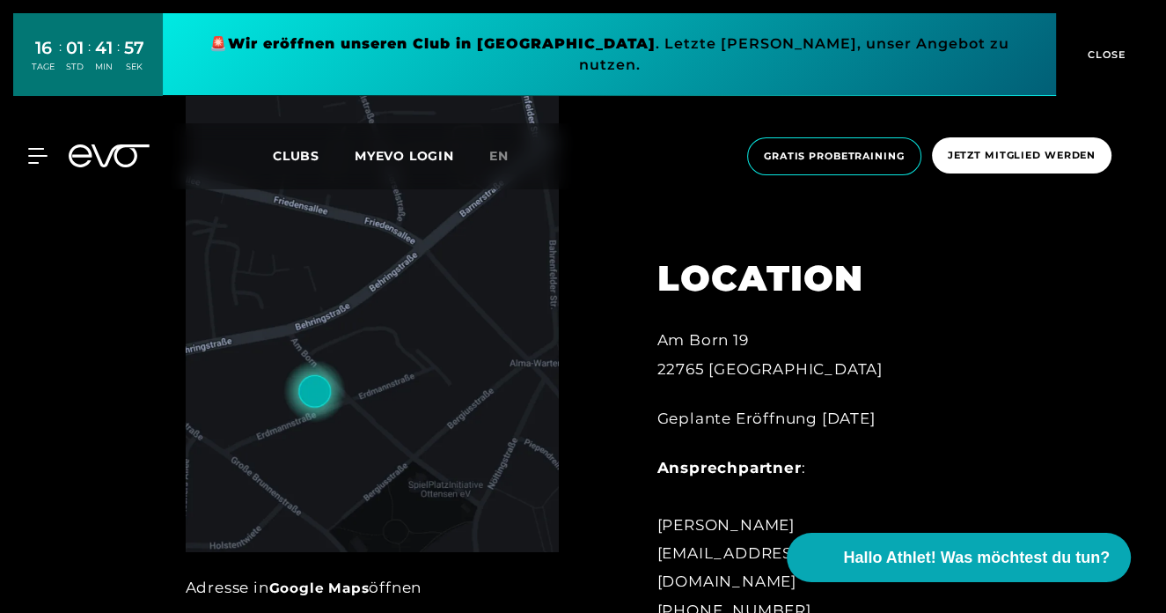 This screenshot has width=1166, height=613. I want to click on h2: LOCATION, so click(802, 278).